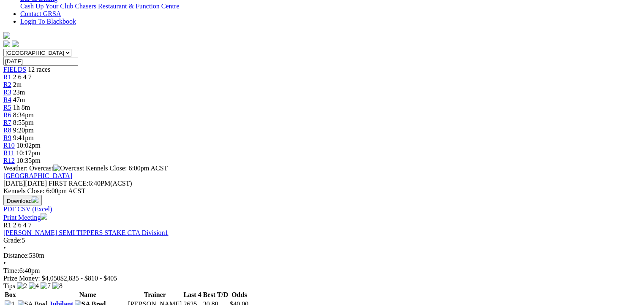  I want to click on span: Box, so click(10, 295).